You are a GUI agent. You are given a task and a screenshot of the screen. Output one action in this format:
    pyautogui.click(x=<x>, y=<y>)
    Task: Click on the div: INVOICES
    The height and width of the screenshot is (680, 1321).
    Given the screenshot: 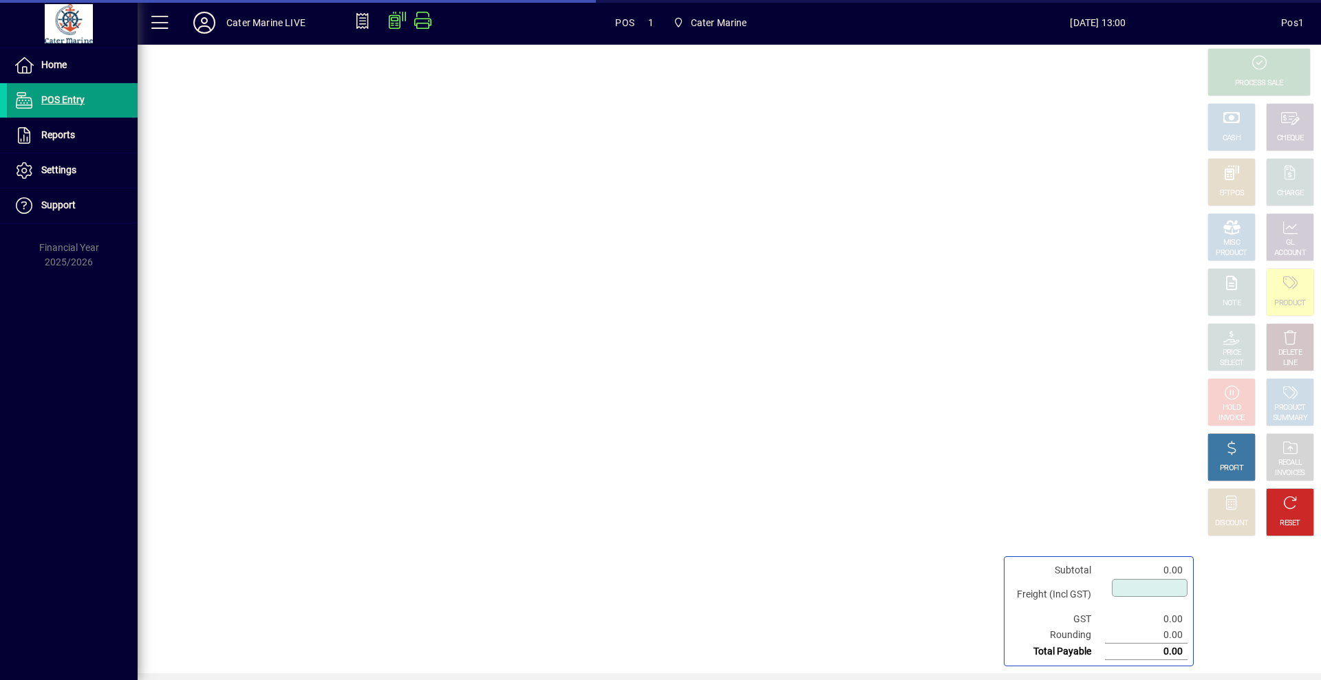 What is the action you would take?
    pyautogui.click(x=1289, y=473)
    